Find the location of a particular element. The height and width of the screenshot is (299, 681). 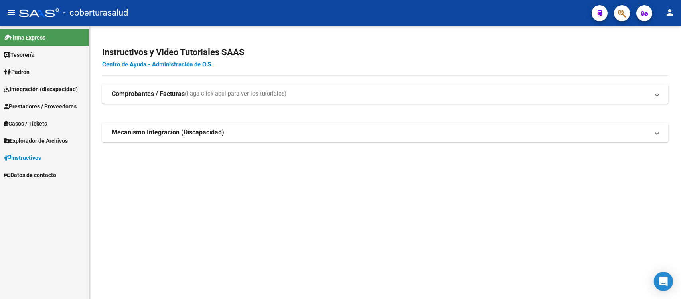

strong: Mecanismo Integración (Discapacidad) is located at coordinates (168, 132).